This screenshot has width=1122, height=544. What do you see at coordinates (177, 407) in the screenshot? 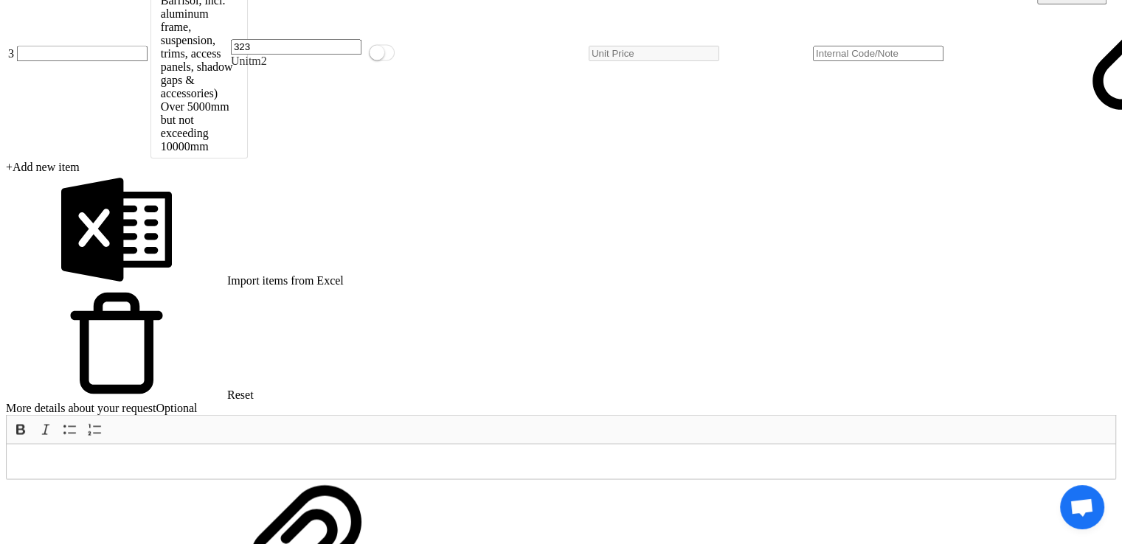
I see `span: Optional` at bounding box center [177, 407].